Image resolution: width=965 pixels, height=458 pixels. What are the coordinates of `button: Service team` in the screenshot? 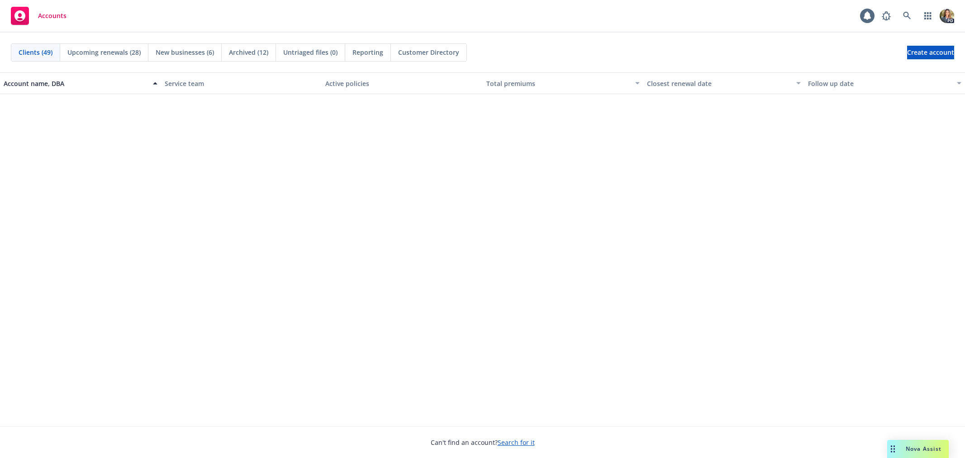 It's located at (242, 83).